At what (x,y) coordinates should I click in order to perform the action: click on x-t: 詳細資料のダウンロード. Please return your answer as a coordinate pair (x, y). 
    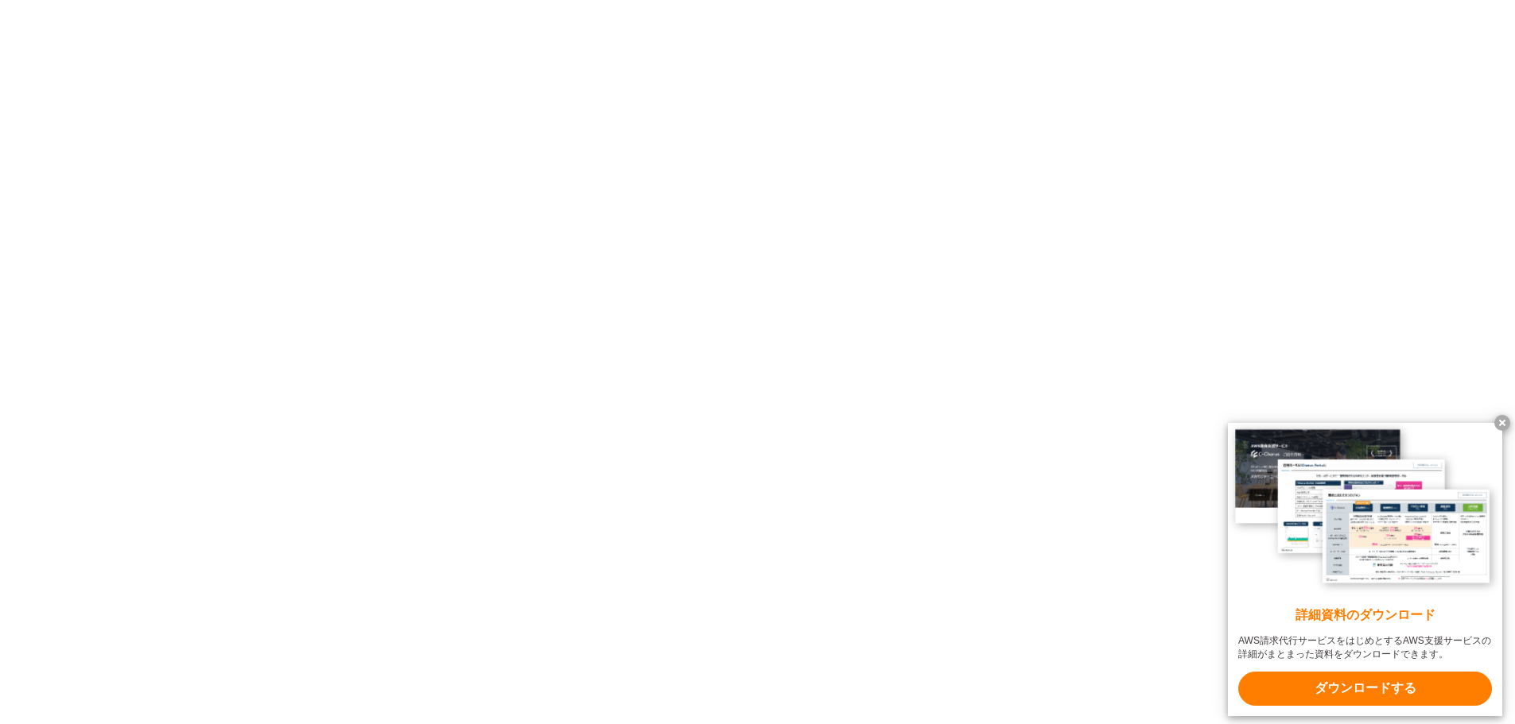
    Looking at the image, I should click on (1364, 615).